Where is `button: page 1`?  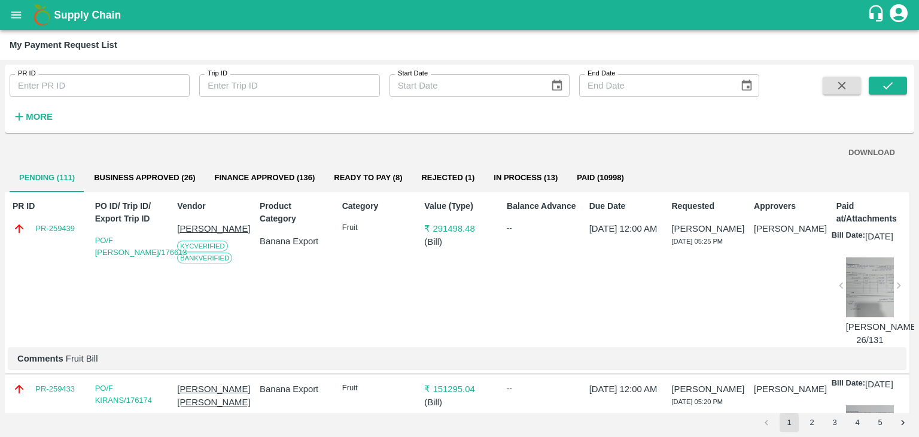
button: page 1 is located at coordinates (789, 422).